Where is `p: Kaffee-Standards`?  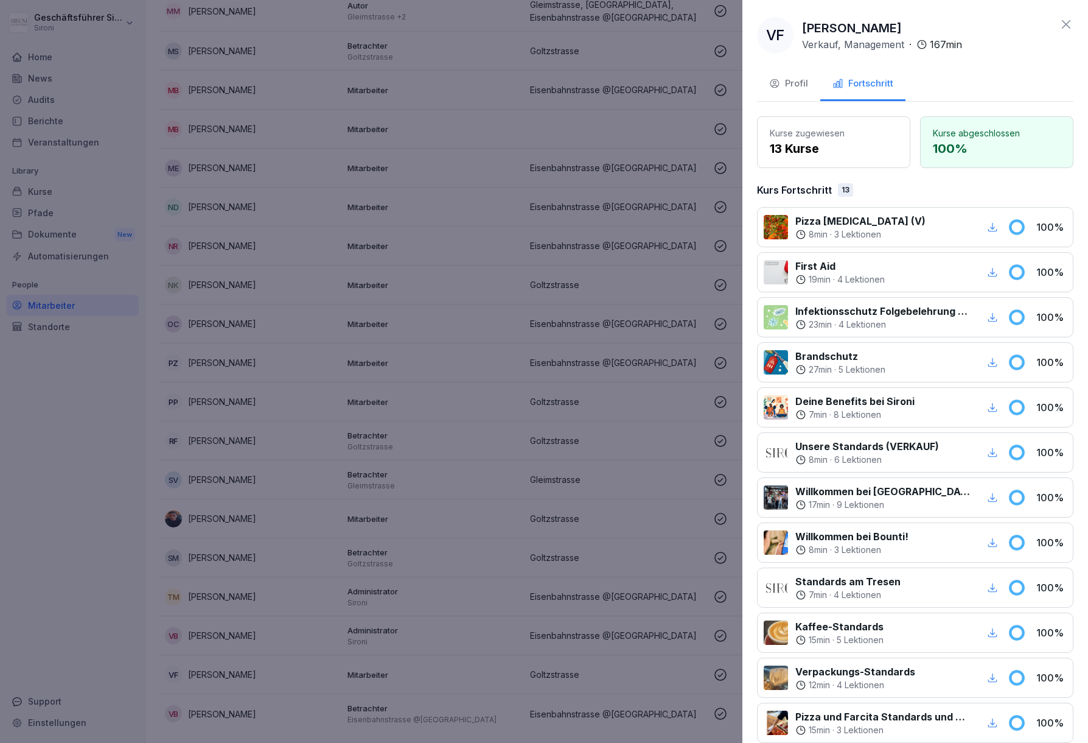
p: Kaffee-Standards is located at coordinates (839, 626).